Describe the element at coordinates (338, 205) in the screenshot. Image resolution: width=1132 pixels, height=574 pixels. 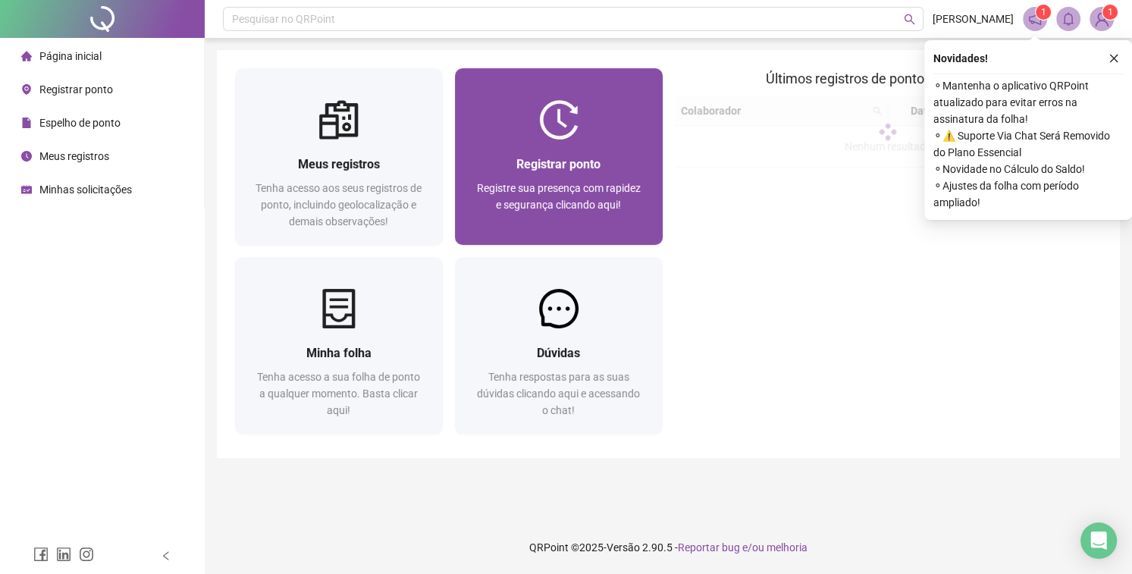
I see `span: Tenha acesso aos seus registros de ponto, incluindo geolocalização e demais observações!` at that location.